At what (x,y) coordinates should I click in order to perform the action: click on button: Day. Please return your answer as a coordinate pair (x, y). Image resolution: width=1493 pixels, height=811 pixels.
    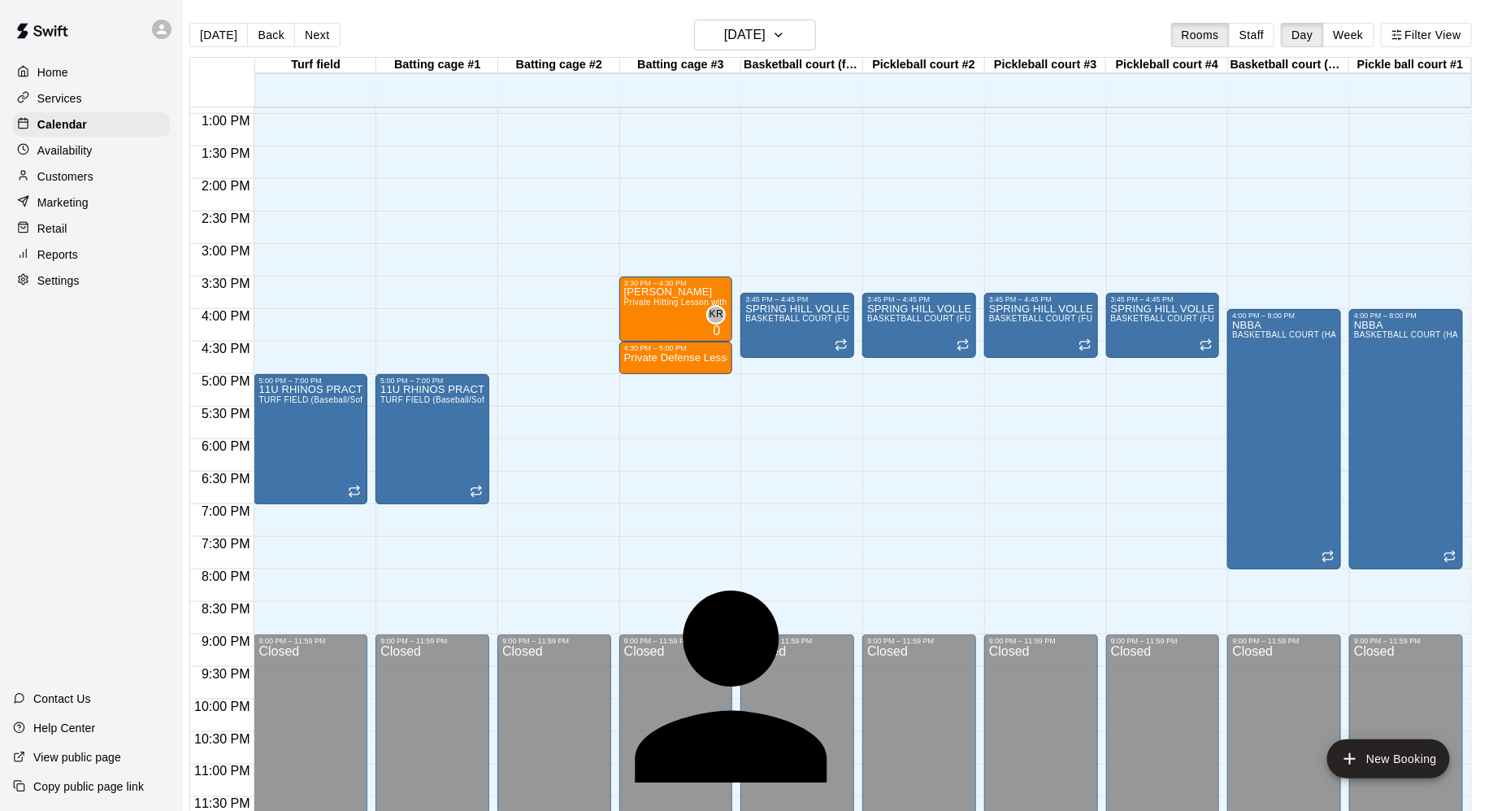
    Looking at the image, I should click on (1302, 35).